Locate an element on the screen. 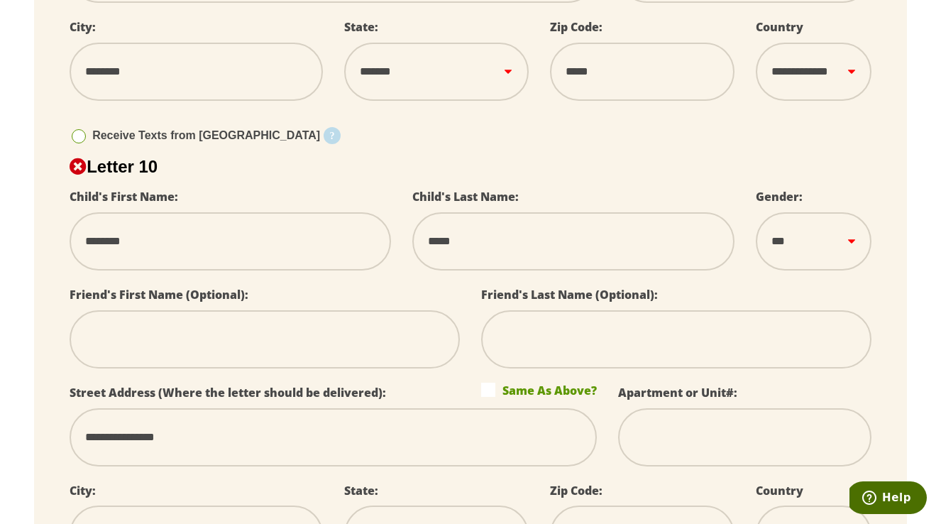 This screenshot has height=524, width=941. label: Friend's Last Name (Optional): is located at coordinates (569, 295).